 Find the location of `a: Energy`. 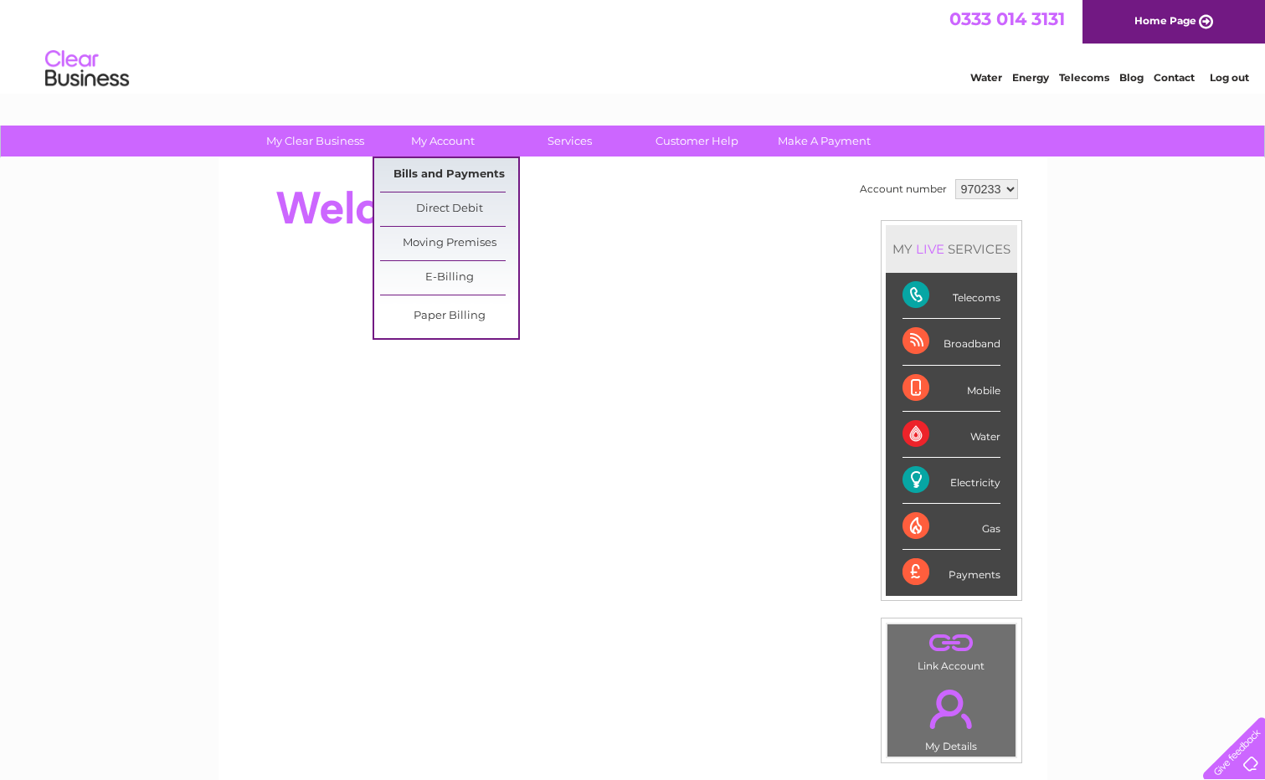

a: Energy is located at coordinates (1030, 77).